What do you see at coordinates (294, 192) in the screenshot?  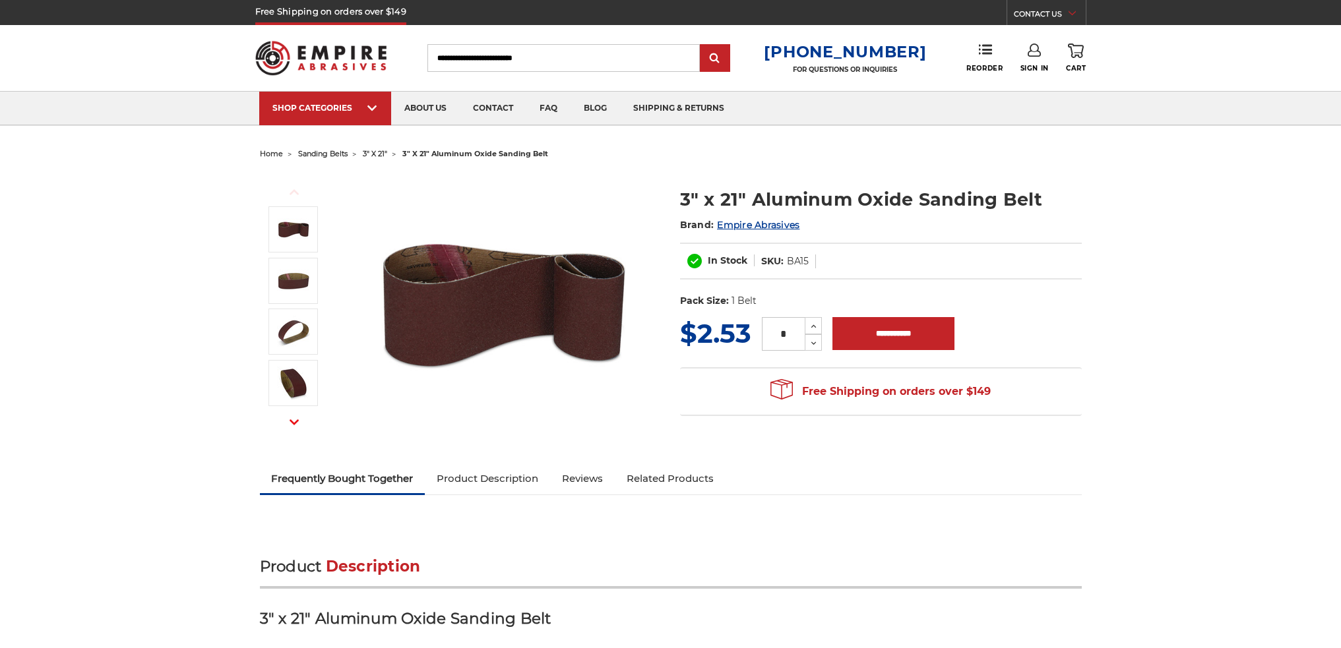 I see `button: Previous` at bounding box center [294, 192].